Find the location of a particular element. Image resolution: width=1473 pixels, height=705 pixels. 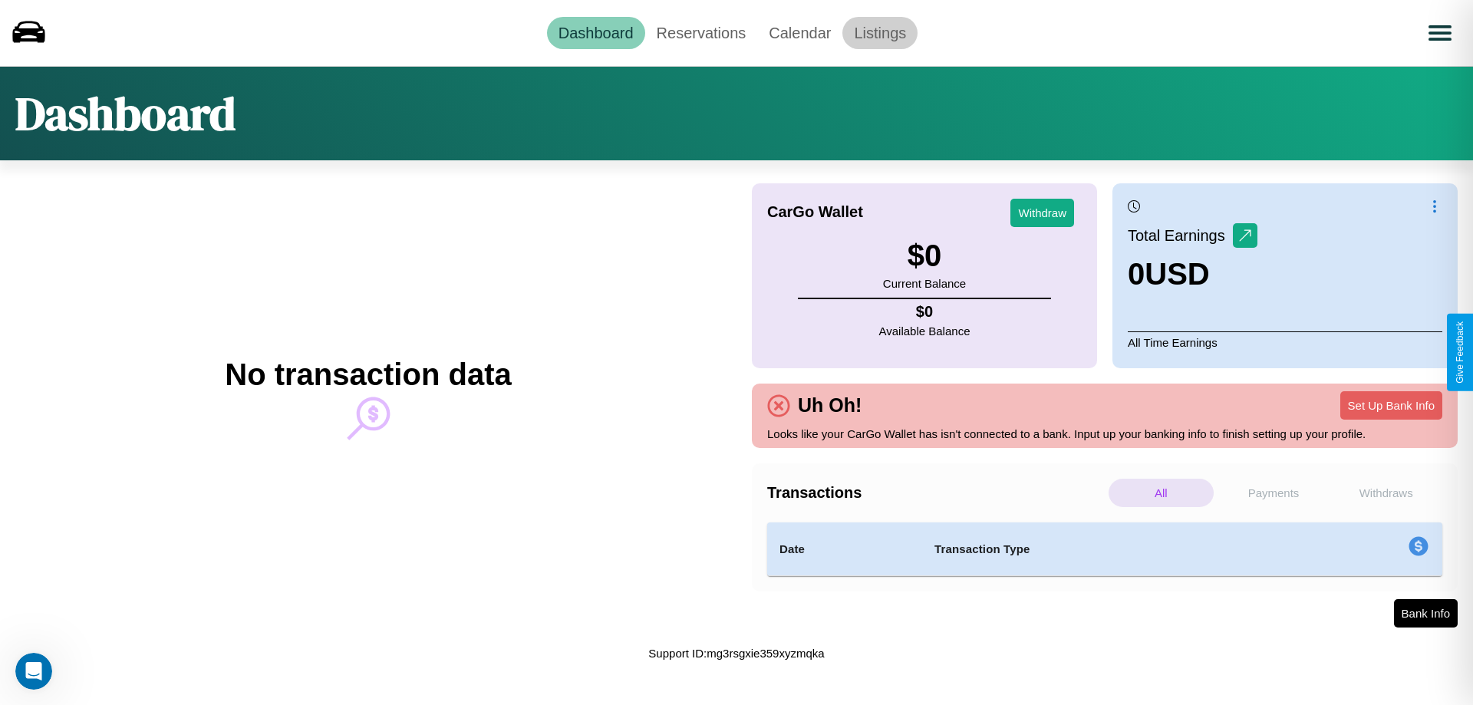

p: Available Balance is located at coordinates (925, 331).